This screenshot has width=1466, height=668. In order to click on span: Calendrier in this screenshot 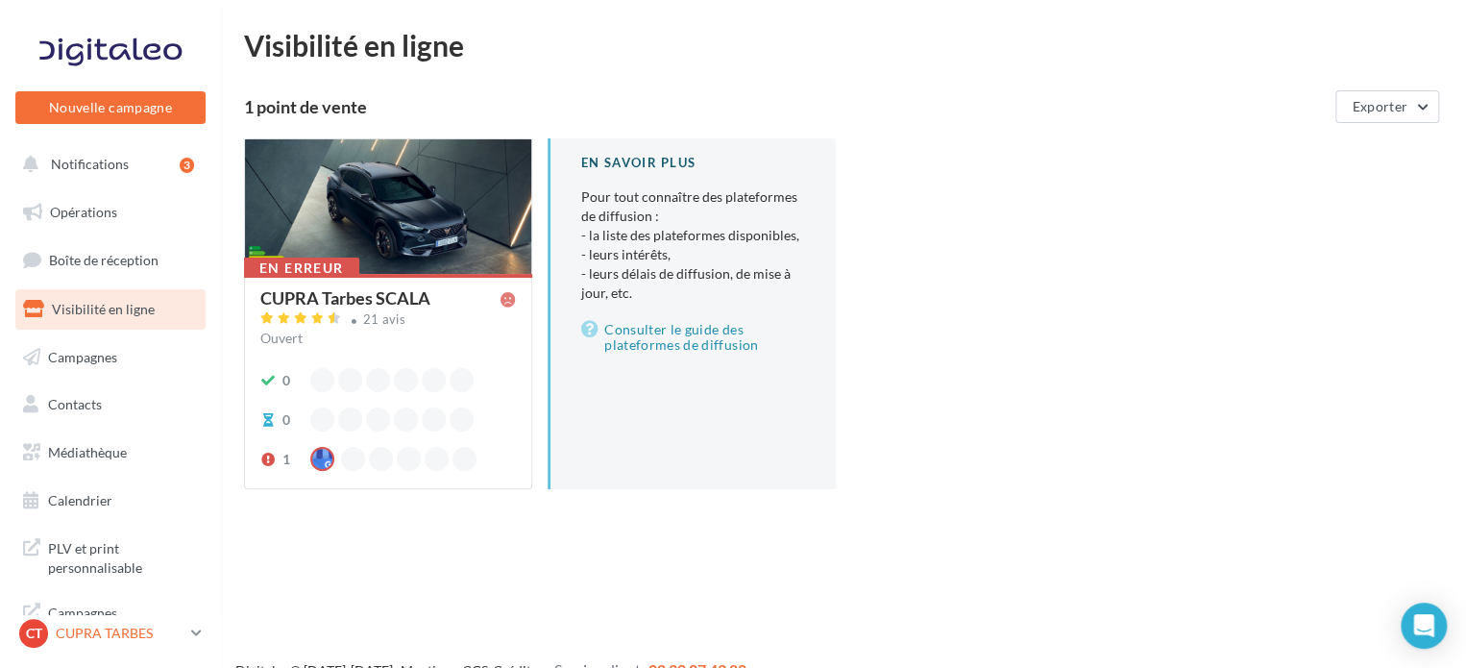, I will do `click(80, 499)`.